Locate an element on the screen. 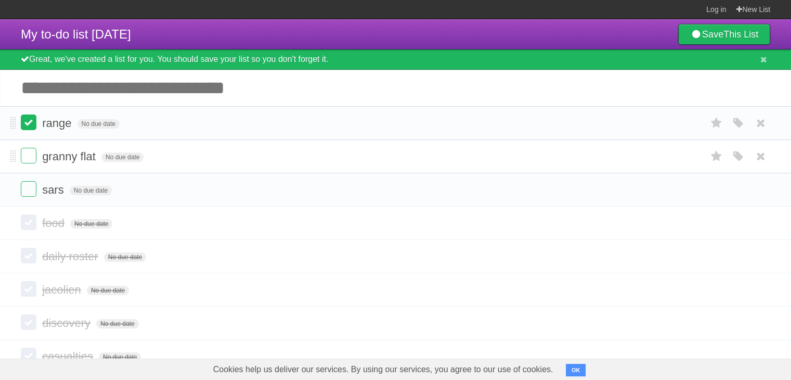  span: Cookies help us deliver our services. By using our services, you agree to our use of cookies. is located at coordinates (383, 369).